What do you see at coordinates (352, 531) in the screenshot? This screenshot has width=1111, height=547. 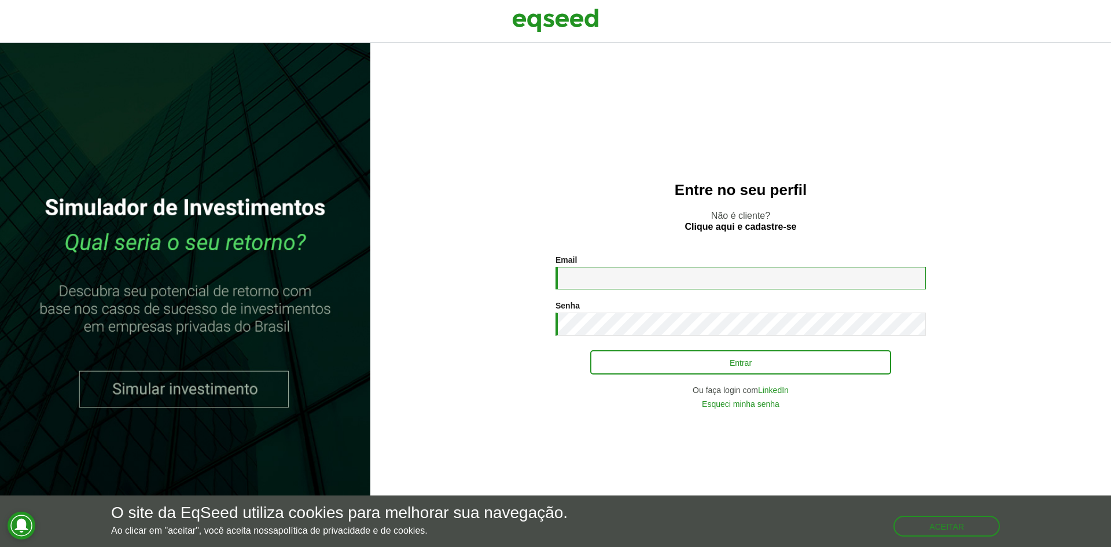 I see `a: política de privacidade e de cookies` at bounding box center [352, 531].